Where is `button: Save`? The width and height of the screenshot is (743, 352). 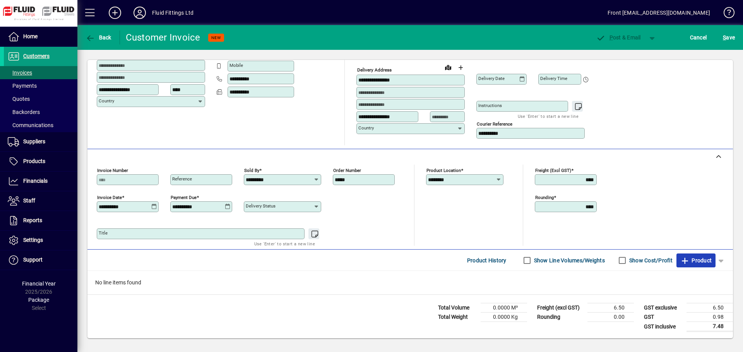 button: Save is located at coordinates (729, 38).